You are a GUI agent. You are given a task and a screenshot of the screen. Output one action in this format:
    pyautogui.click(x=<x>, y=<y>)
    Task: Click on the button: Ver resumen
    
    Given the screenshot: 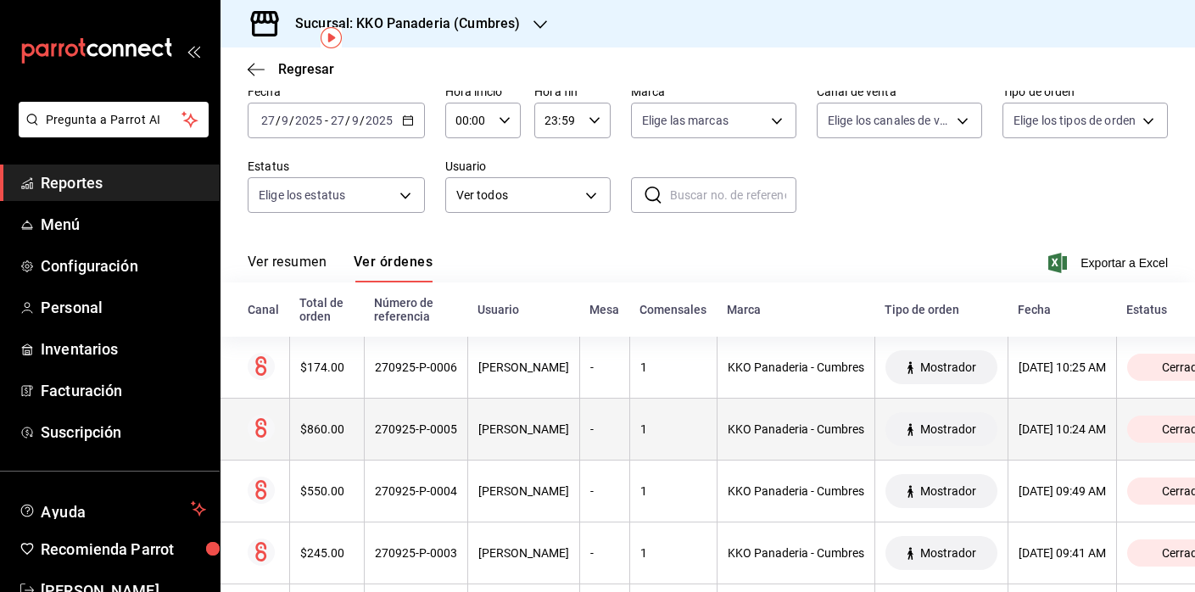 What is the action you would take?
    pyautogui.click(x=287, y=268)
    